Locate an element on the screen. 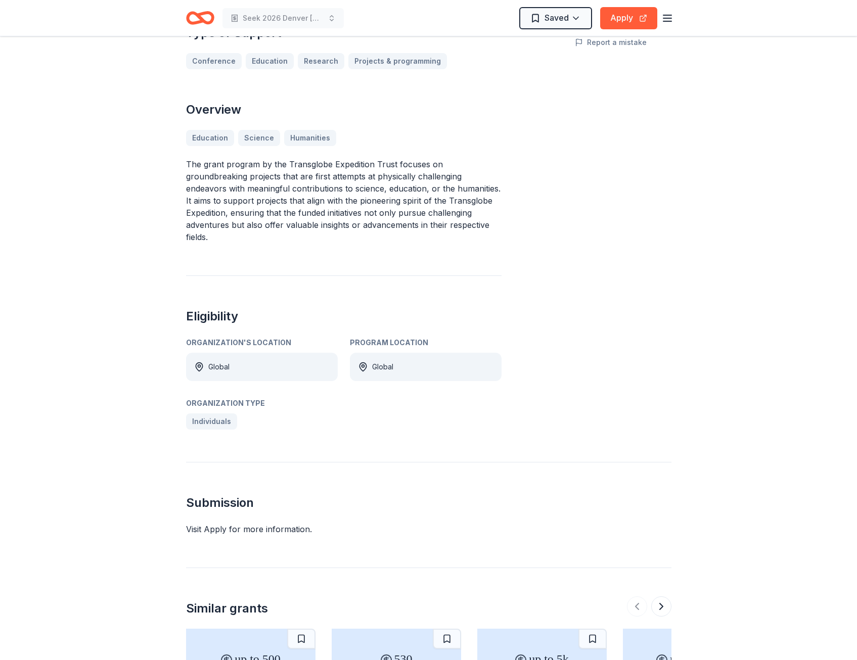  div: Visit Apply for more information. is located at coordinates (429, 529).